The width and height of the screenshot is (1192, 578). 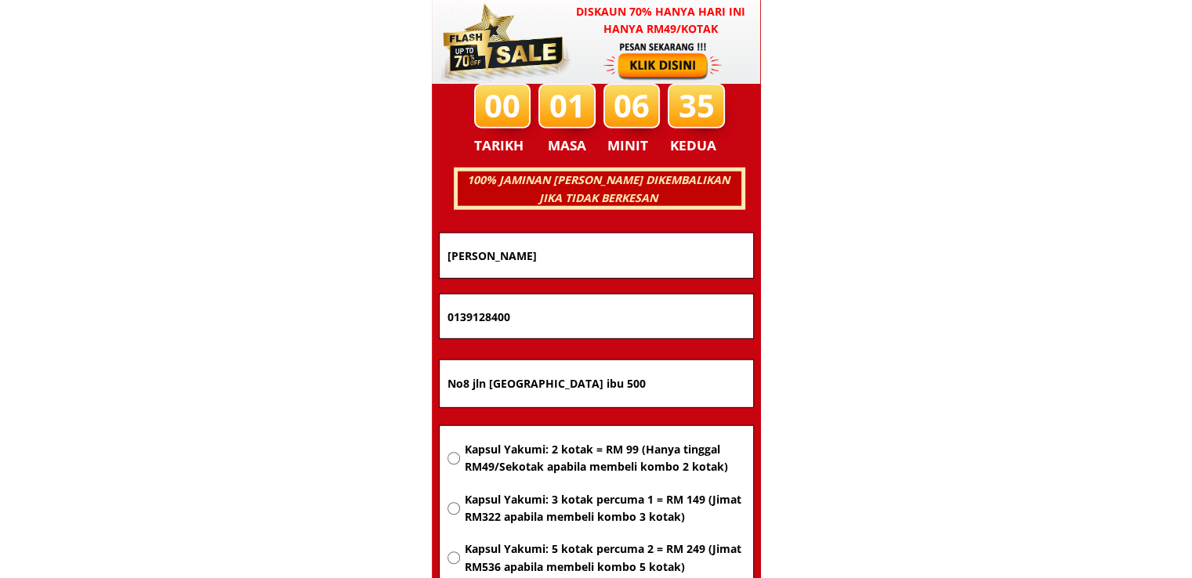 What do you see at coordinates (661, 20) in the screenshot?
I see `h3: Diskaun 70% hanya hari ini hanya RM49/kotak` at bounding box center [661, 20].